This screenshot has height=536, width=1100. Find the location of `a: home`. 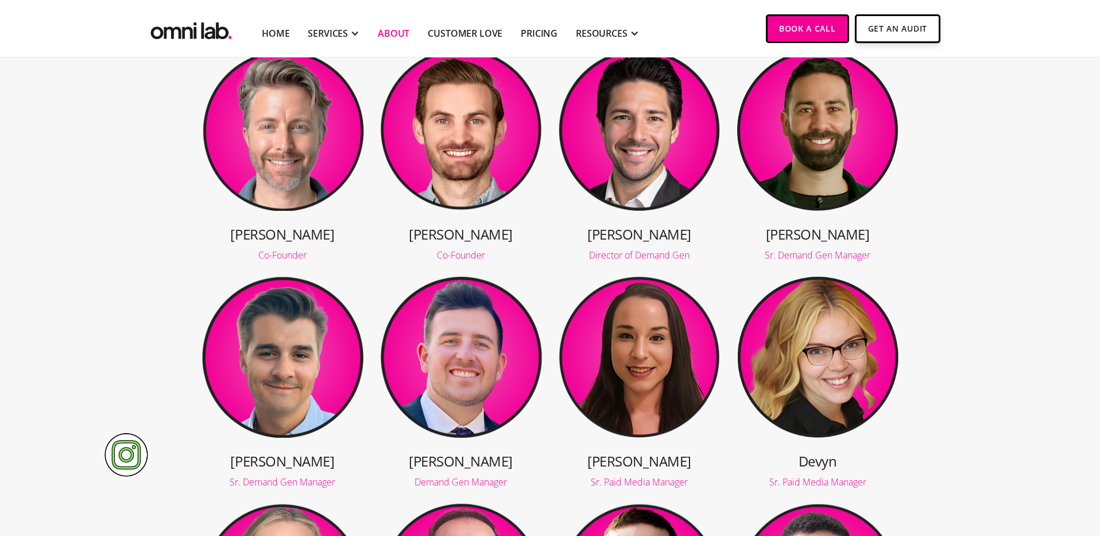

a: home is located at coordinates (191, 28).